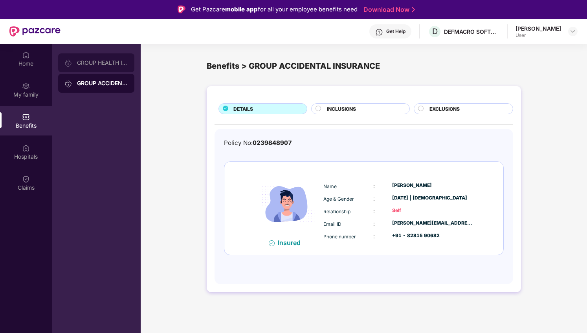 The width and height of the screenshot is (587, 333). Describe the element at coordinates (340, 237) in the screenshot. I see `span: Phone number` at that location.